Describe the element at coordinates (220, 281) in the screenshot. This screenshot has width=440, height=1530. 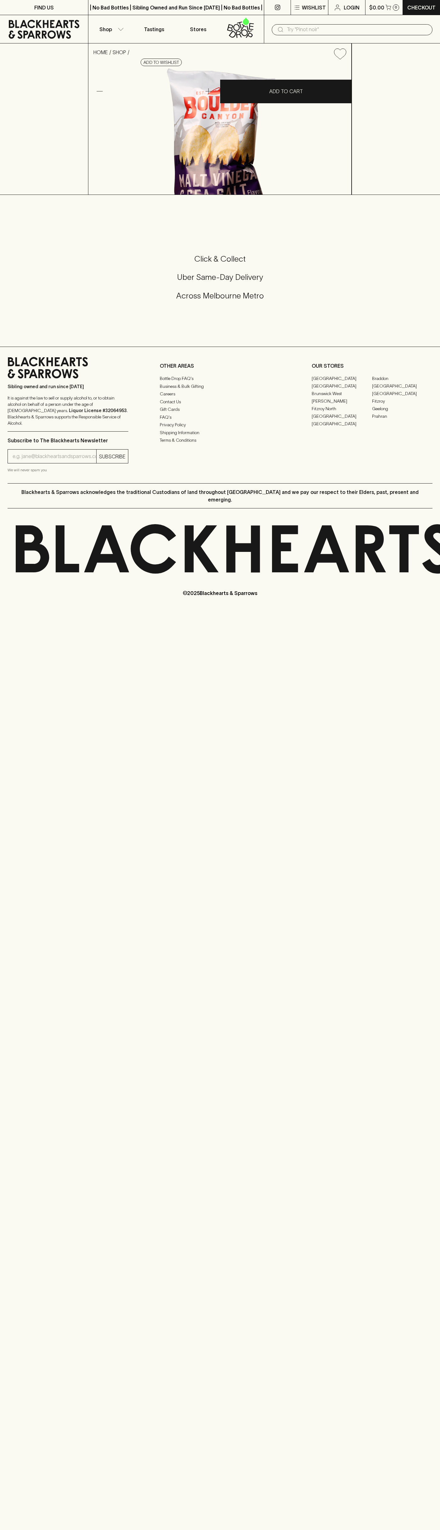
I see `div: Call to action block` at that location.